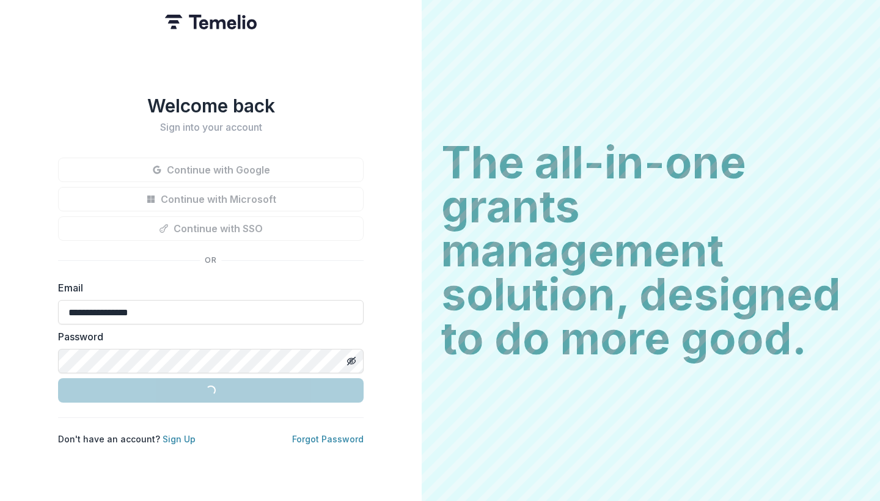 The height and width of the screenshot is (501, 880). Describe the element at coordinates (351, 361) in the screenshot. I see `button: Toggle password visibility` at that location.